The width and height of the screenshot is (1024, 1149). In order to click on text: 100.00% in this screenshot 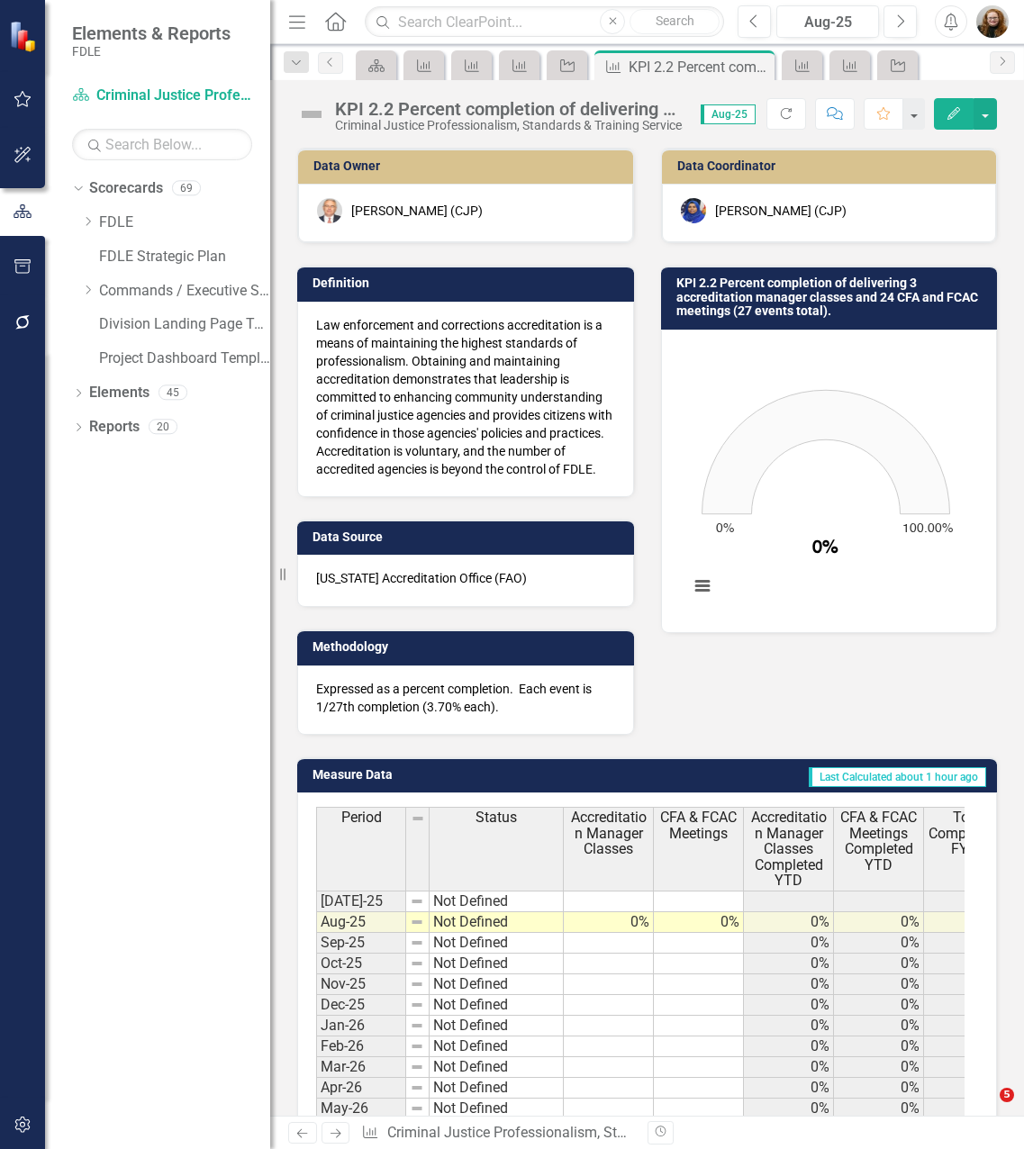, I will do `click(927, 528)`.